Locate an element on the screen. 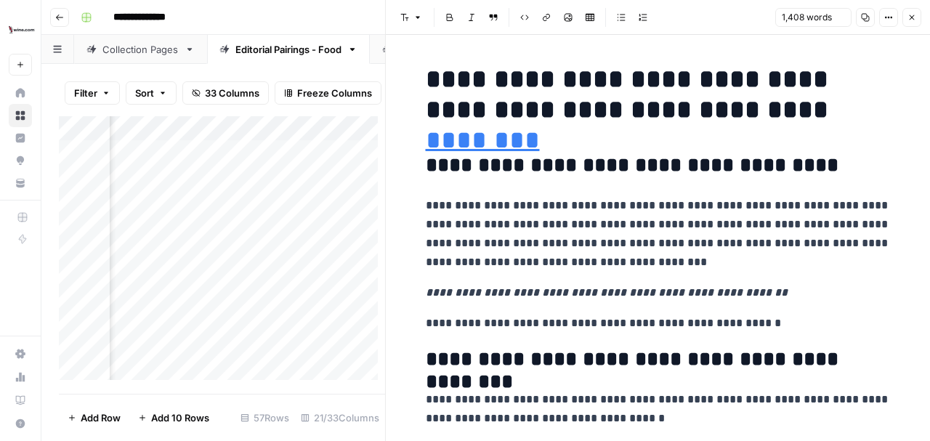  span: 1,408 words is located at coordinates (806, 17).